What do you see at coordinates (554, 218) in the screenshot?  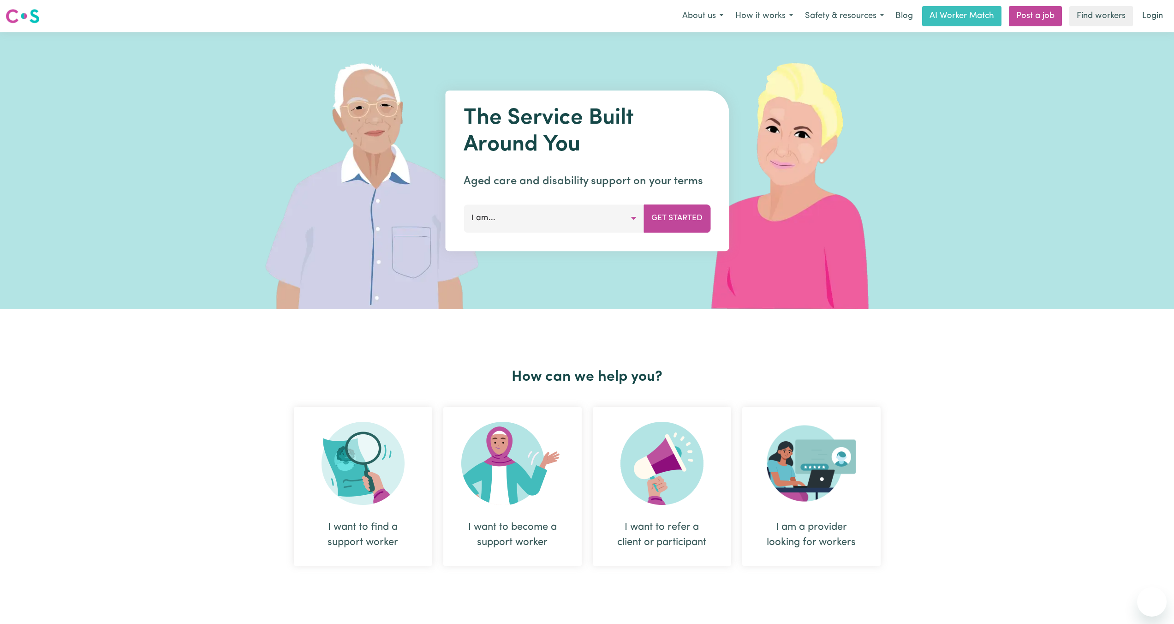 I see `button: I am...` at bounding box center [554, 218].